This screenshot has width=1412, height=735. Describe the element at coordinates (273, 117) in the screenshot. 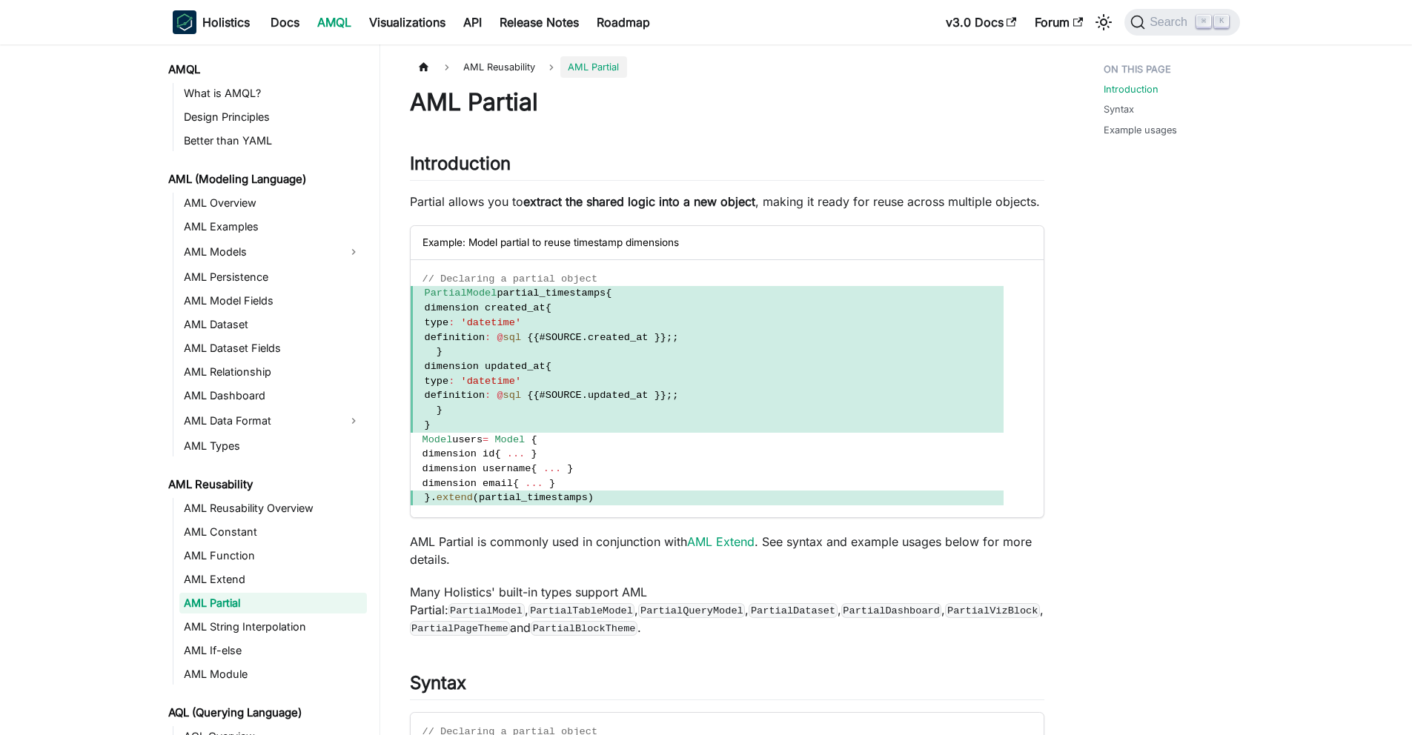

I see `a: Design Principles` at that location.